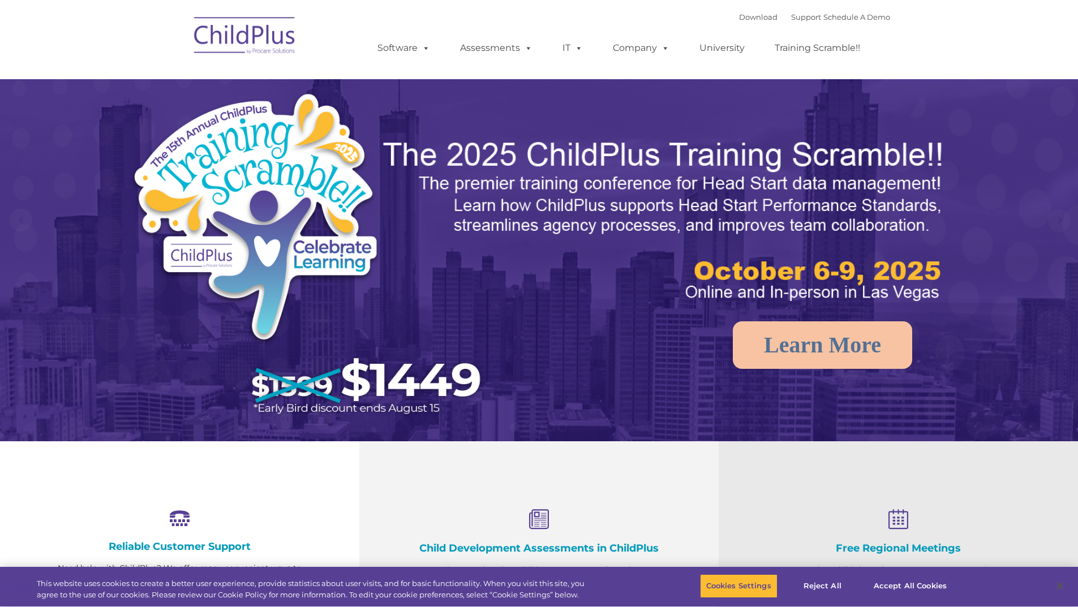 This screenshot has width=1078, height=607. I want to click on img: ChildPlus by Procare Solutions, so click(245, 37).